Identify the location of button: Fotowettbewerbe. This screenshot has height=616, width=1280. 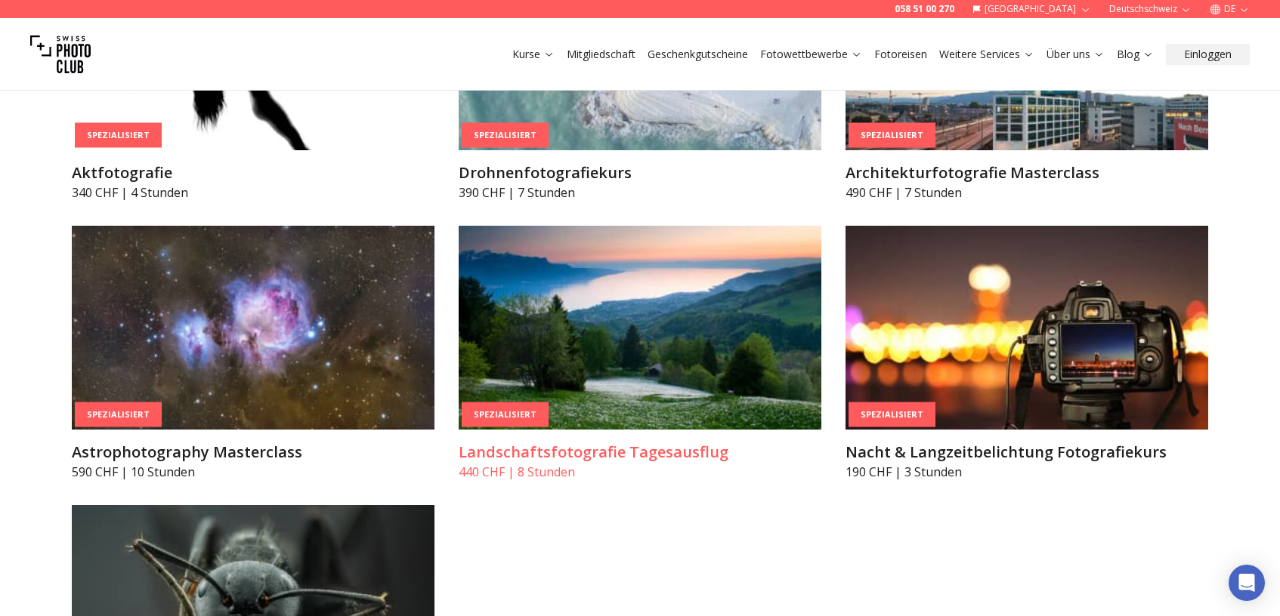
(811, 54).